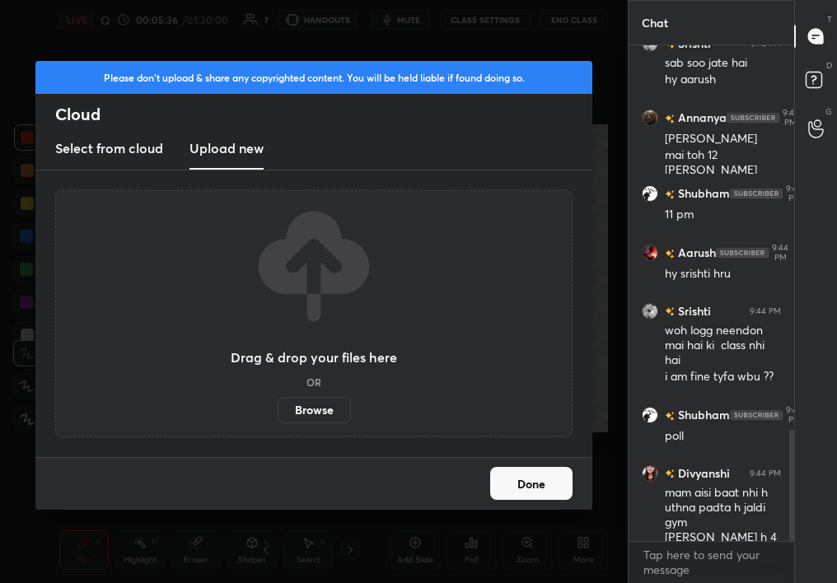 The width and height of the screenshot is (837, 583). What do you see at coordinates (227, 148) in the screenshot?
I see `h3: Upload new` at bounding box center [227, 148].